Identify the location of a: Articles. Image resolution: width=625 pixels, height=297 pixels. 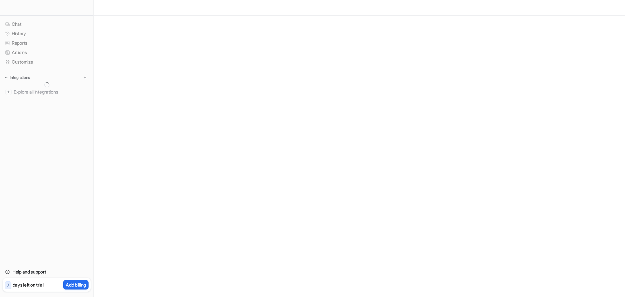
(47, 52).